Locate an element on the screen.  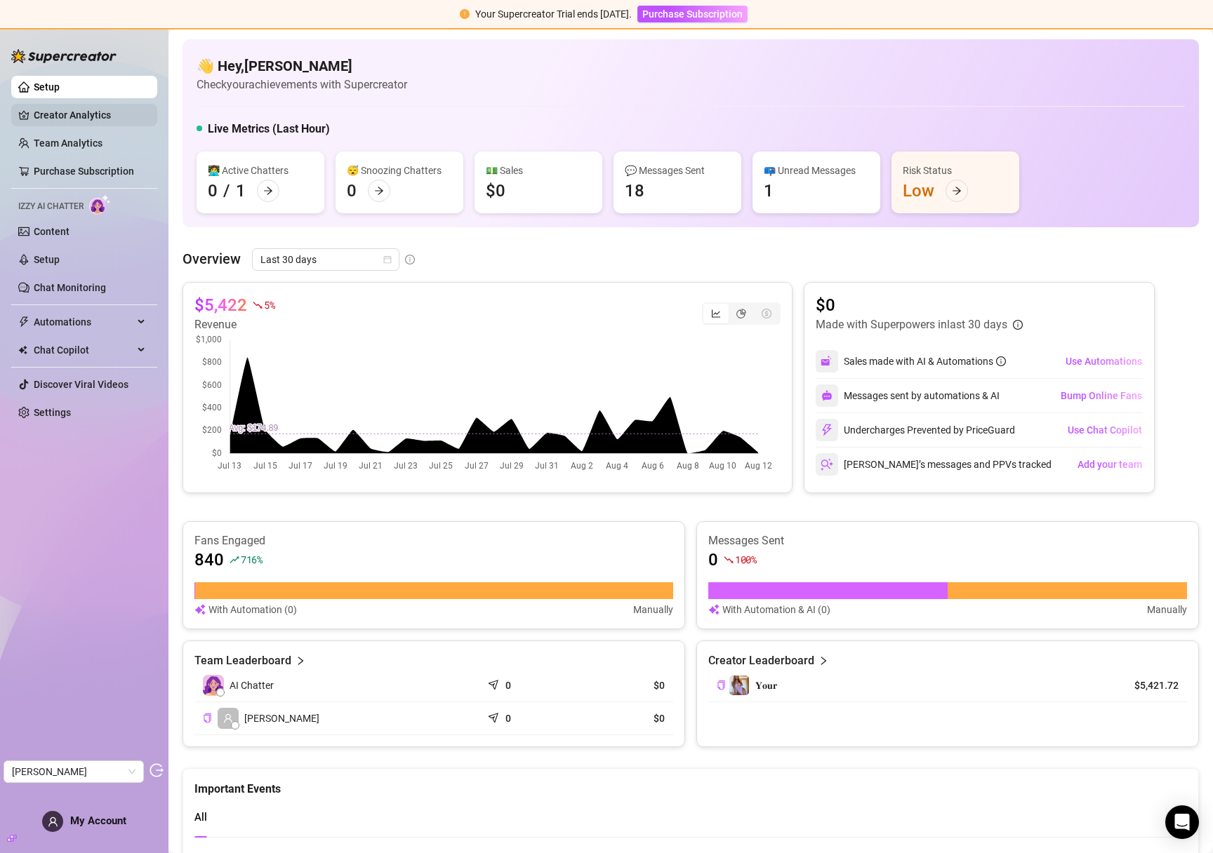
article: Messages Sent is located at coordinates (947, 541).